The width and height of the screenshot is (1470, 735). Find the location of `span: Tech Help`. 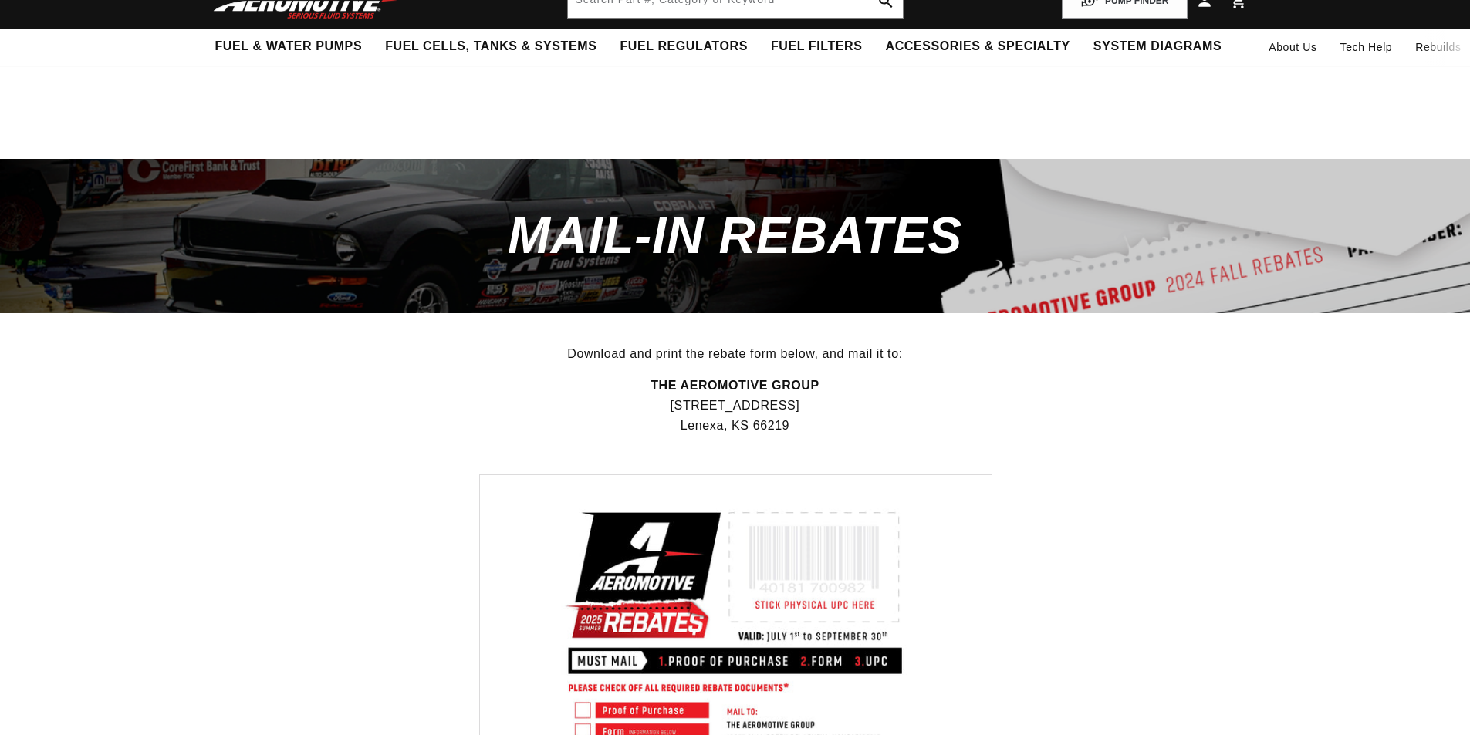

span: Tech Help is located at coordinates (1366, 47).